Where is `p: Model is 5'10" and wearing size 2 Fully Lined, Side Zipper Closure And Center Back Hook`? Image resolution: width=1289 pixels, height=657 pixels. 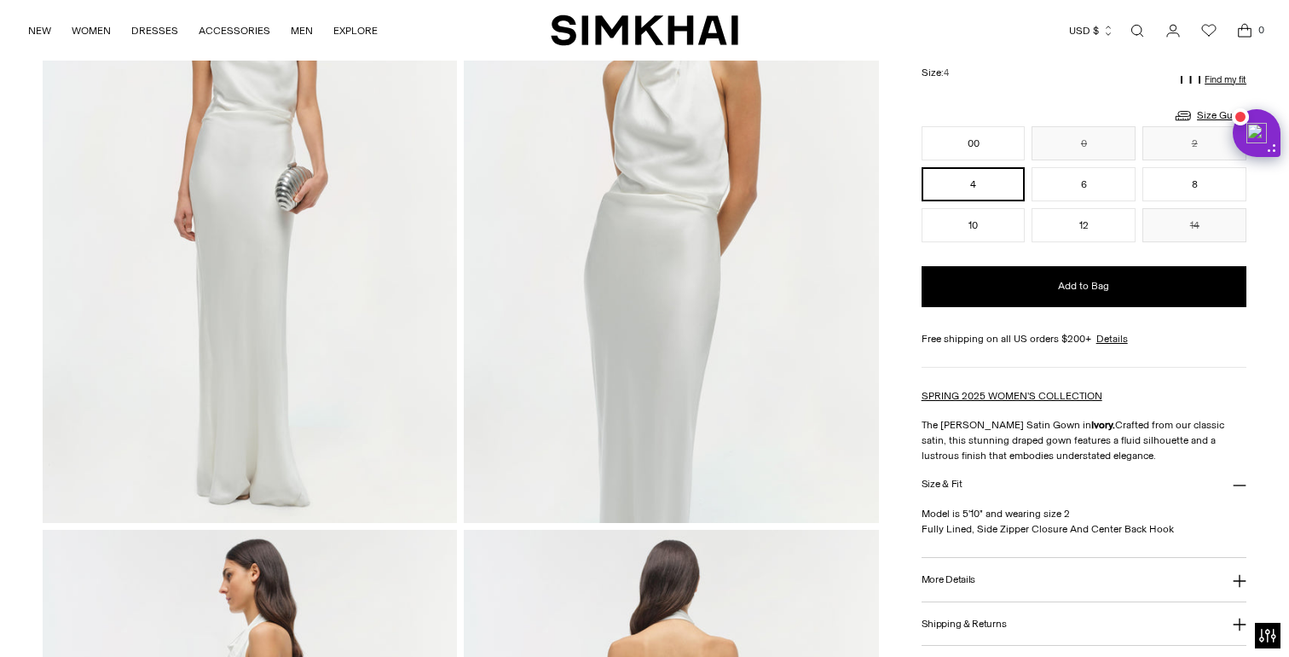
p: Model is 5'10" and wearing size 2 Fully Lined, Side Zipper Closure And Center Back Hook is located at coordinates (1084, 521).